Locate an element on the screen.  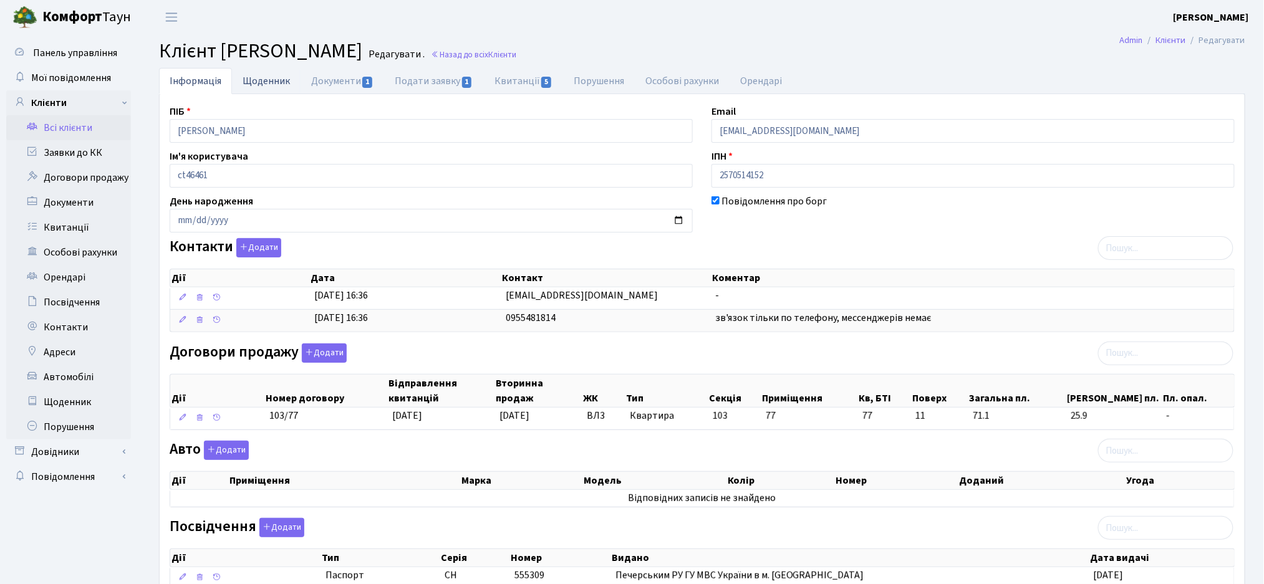
a: Мої повідомлення is located at coordinates (69, 78).